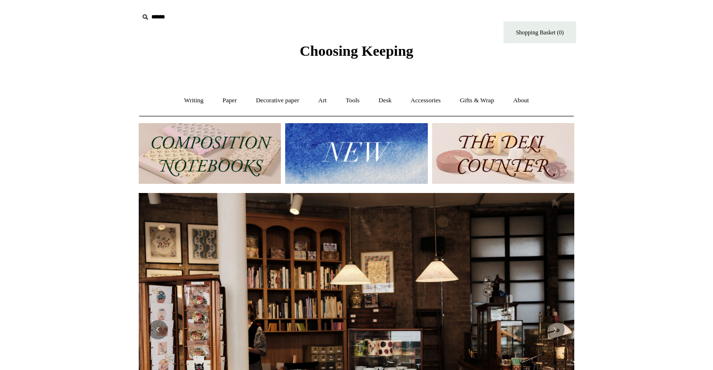 This screenshot has height=370, width=713. Describe the element at coordinates (426, 100) in the screenshot. I see `a: Accessories` at that location.